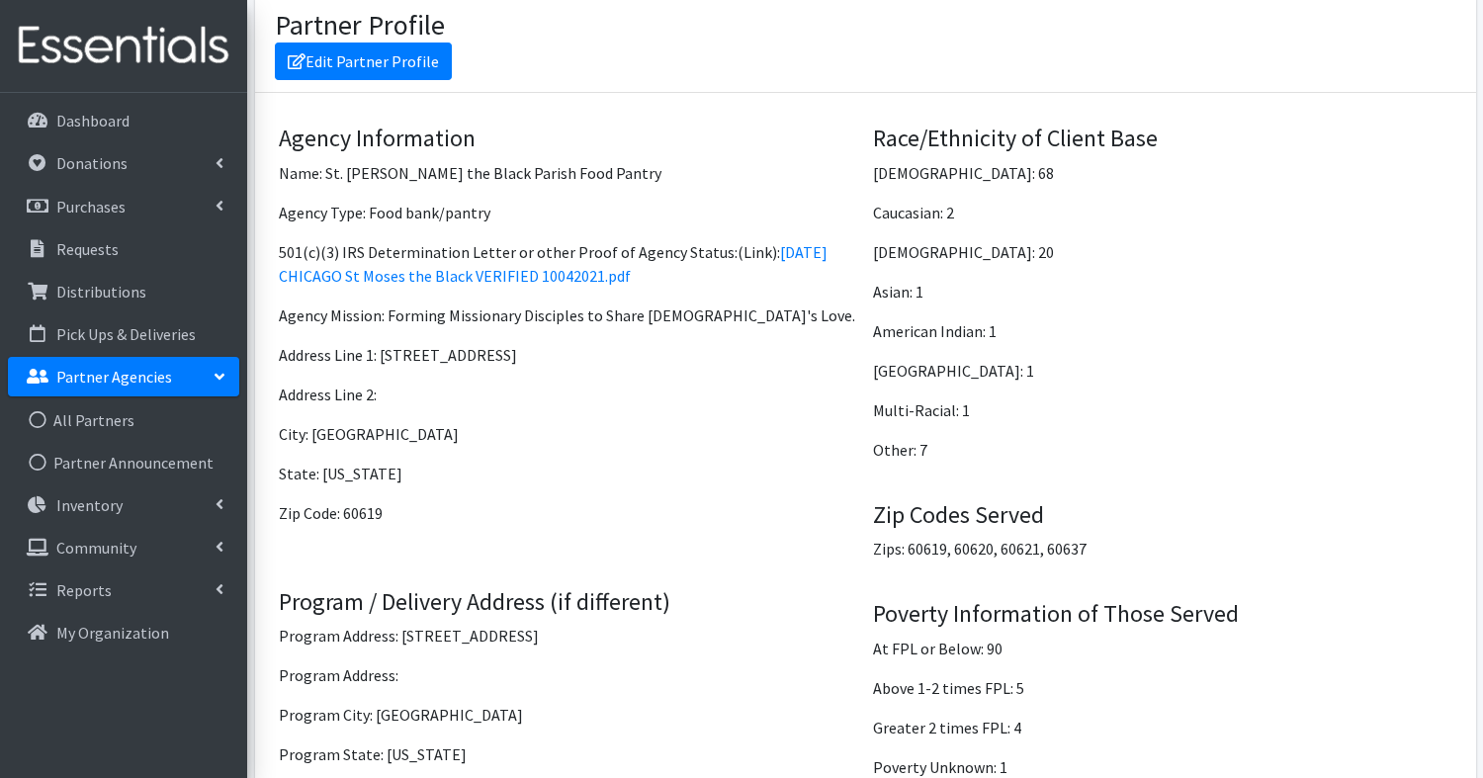  I want to click on p: Address Line 2:, so click(569, 395).